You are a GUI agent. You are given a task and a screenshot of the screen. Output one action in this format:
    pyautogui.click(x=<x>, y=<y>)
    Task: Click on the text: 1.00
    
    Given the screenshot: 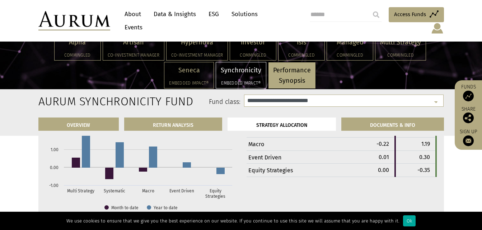 What is the action you would take?
    pyautogui.click(x=55, y=150)
    